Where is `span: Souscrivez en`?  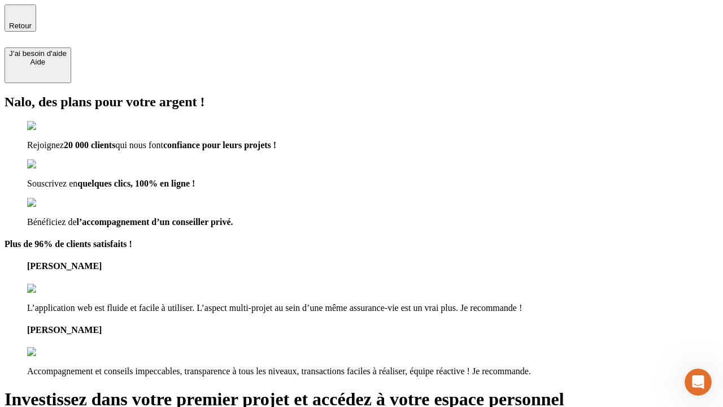
span: Souscrivez en is located at coordinates (52, 183).